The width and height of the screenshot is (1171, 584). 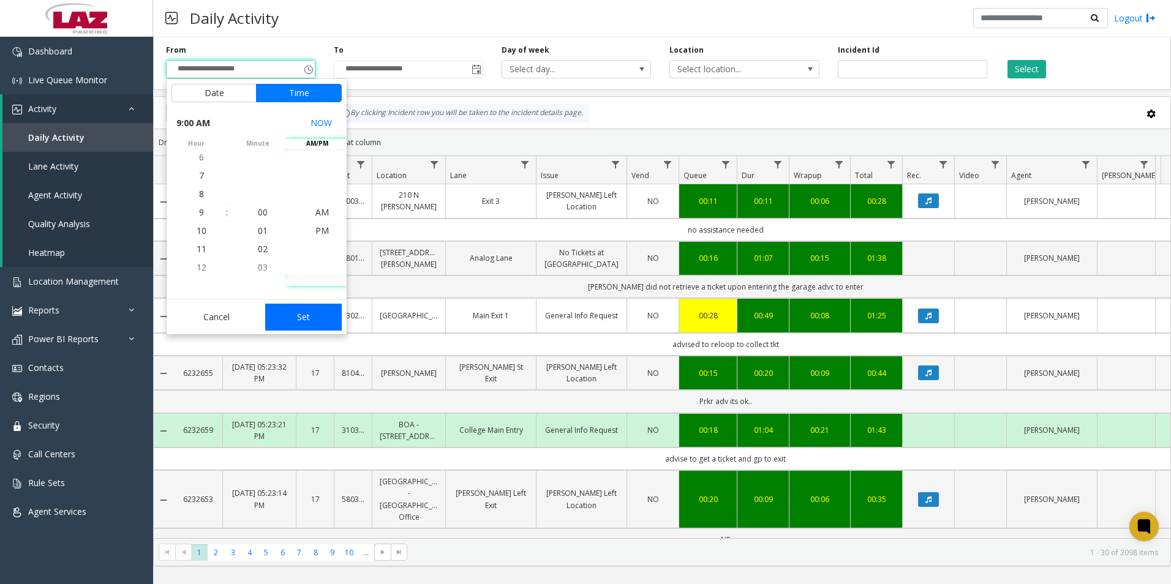 I want to click on a: 6232659, so click(x=198, y=430).